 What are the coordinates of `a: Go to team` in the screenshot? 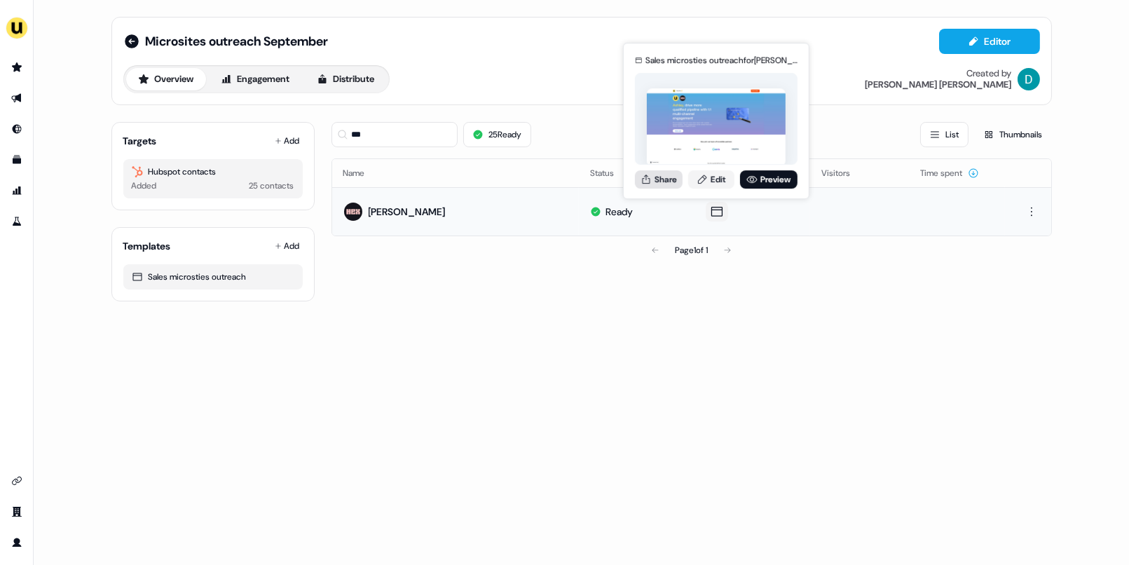 It's located at (17, 512).